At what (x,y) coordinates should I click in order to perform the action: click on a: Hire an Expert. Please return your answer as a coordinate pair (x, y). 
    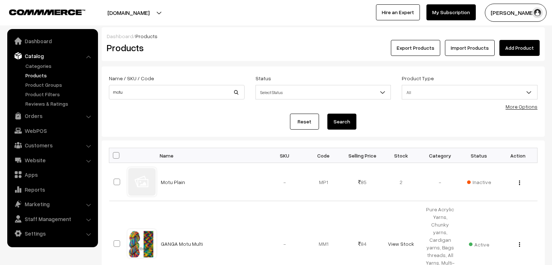
    Looking at the image, I should click on (398, 12).